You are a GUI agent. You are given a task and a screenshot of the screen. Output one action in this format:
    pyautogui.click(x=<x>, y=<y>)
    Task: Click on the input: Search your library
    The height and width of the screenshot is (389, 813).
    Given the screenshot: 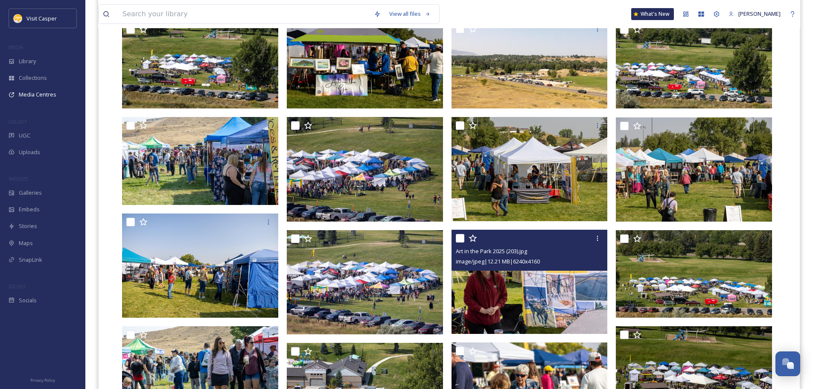 What is the action you would take?
    pyautogui.click(x=244, y=14)
    